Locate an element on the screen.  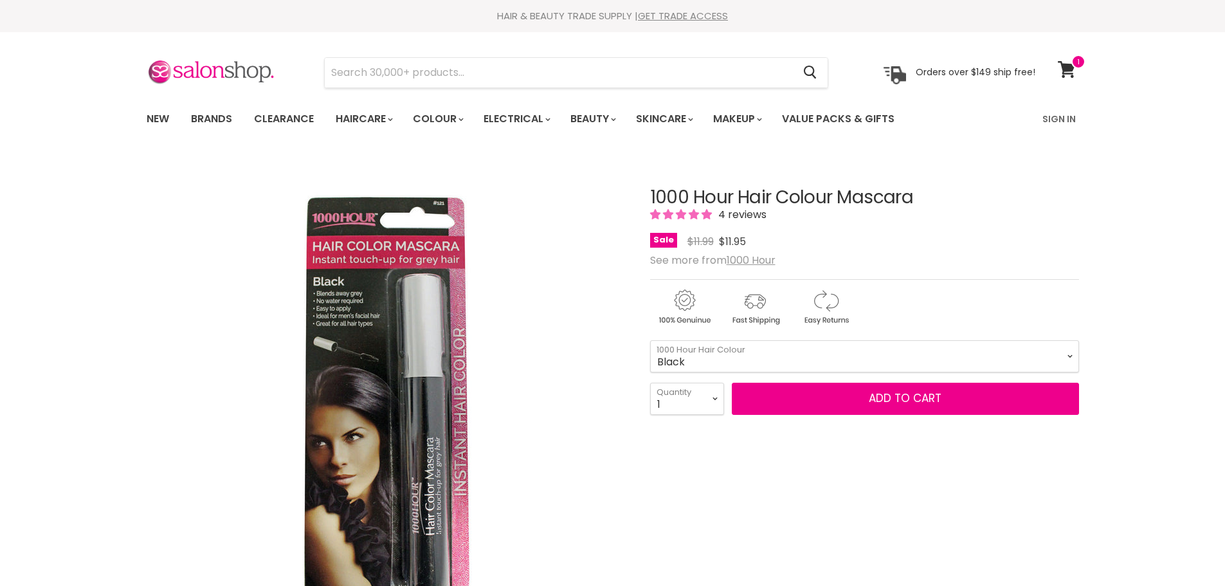
img: shipping.gif is located at coordinates (755, 307).